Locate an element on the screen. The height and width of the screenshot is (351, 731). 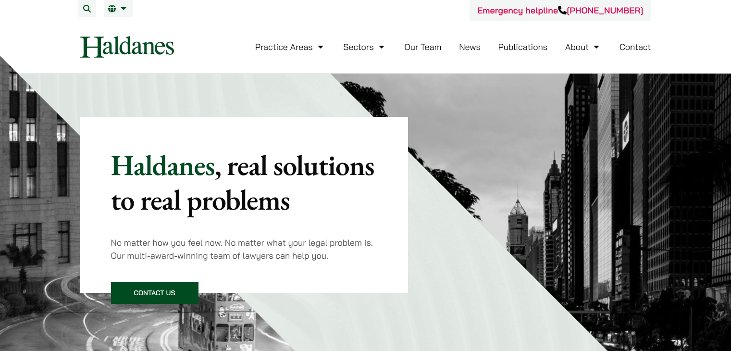
img: Logo of Haldanes is located at coordinates (127, 47).